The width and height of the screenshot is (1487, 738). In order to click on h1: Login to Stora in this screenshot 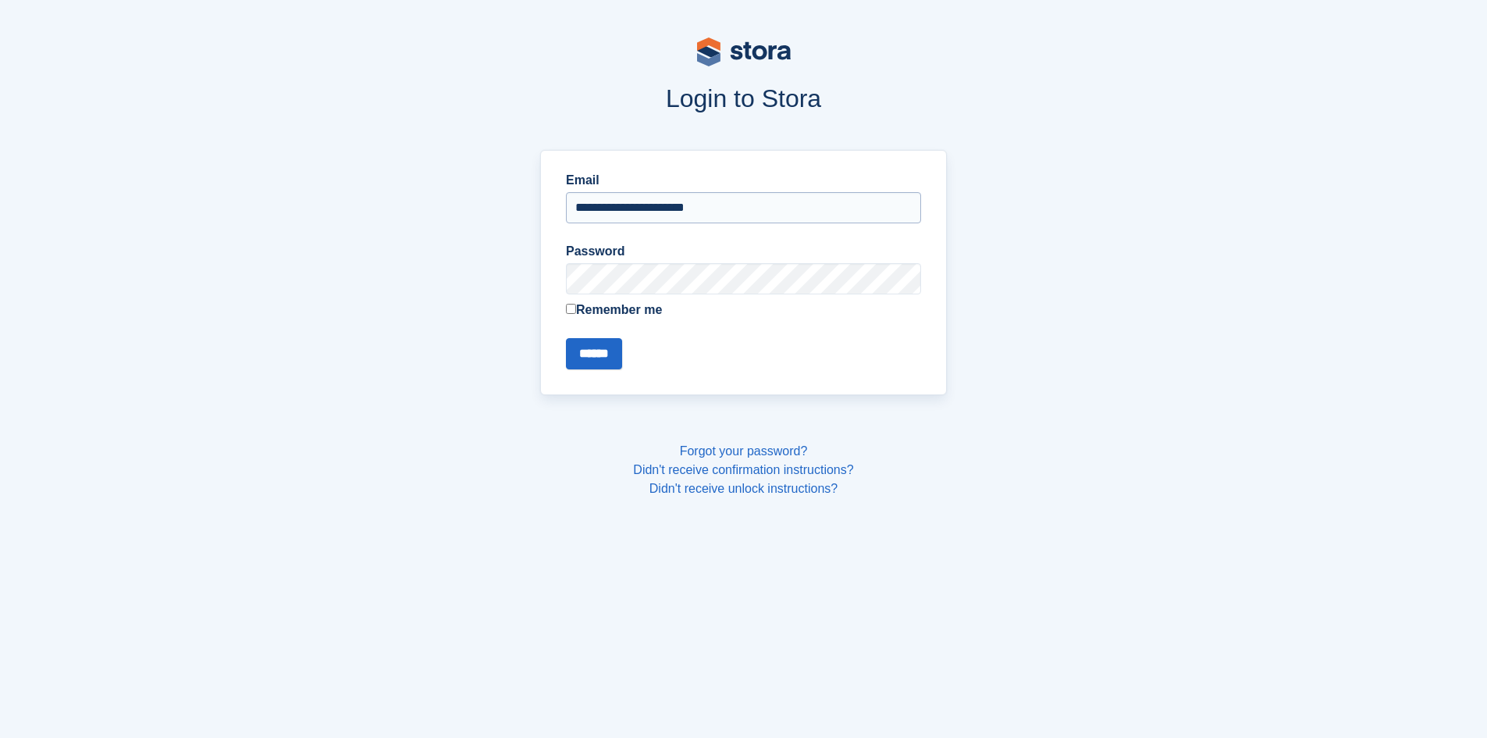, I will do `click(744, 98)`.